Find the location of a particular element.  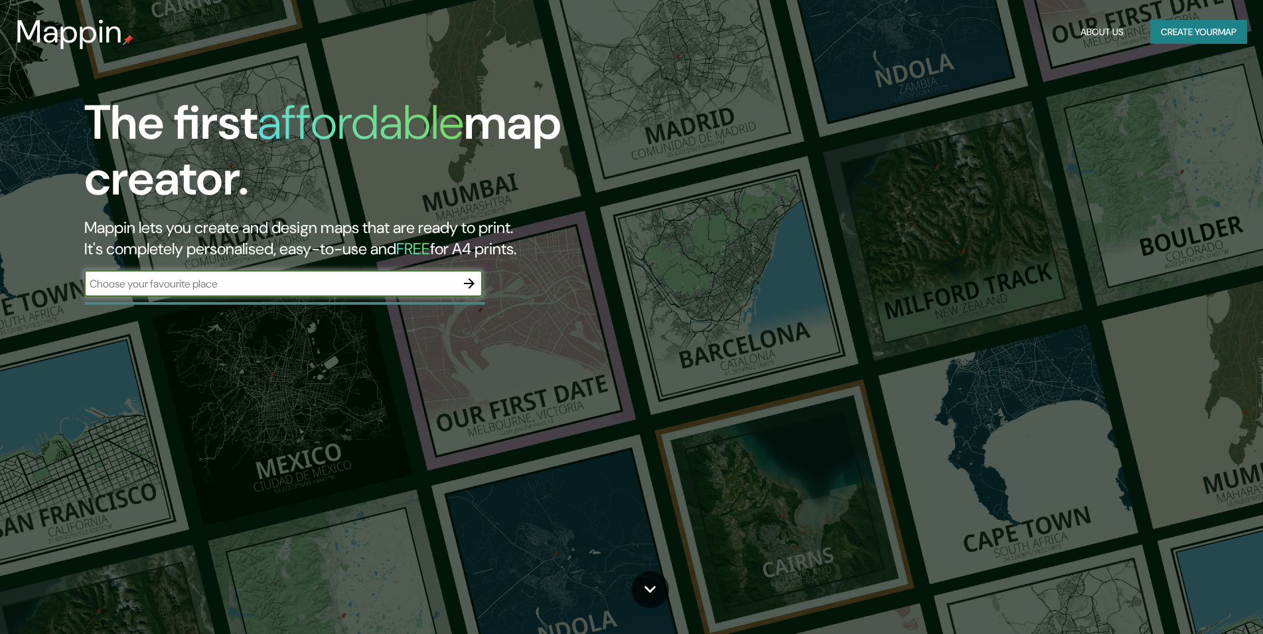

button: Create yourmap is located at coordinates (1199, 32).